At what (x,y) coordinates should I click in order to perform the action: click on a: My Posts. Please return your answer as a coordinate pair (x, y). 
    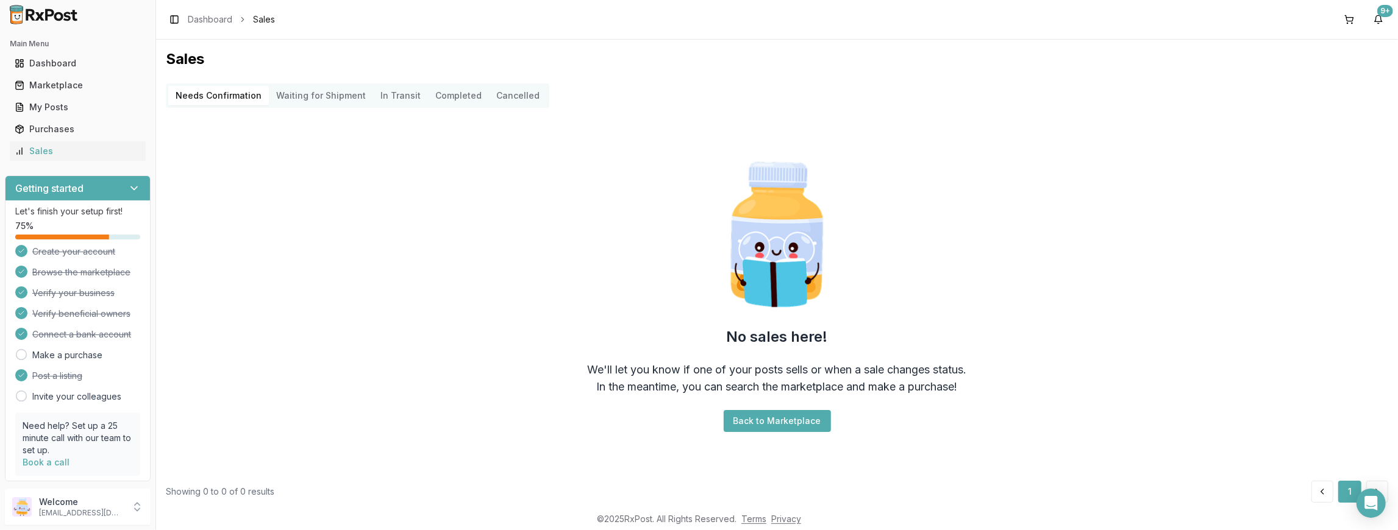
    Looking at the image, I should click on (77, 107).